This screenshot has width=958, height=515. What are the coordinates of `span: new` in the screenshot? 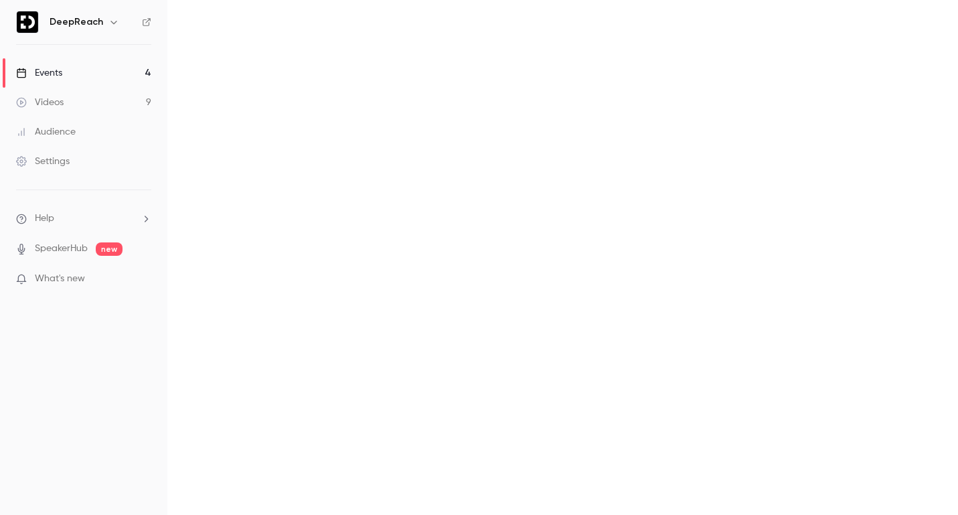 It's located at (109, 249).